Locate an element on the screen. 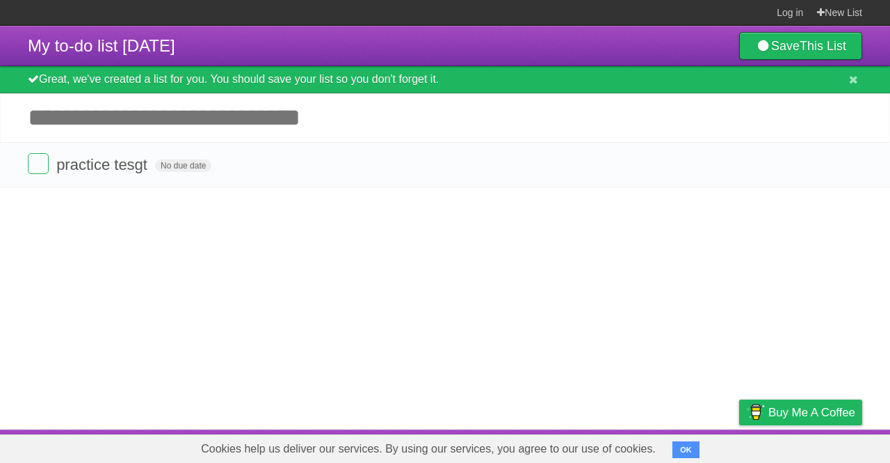 The height and width of the screenshot is (463, 890). button: OK is located at coordinates (686, 449).